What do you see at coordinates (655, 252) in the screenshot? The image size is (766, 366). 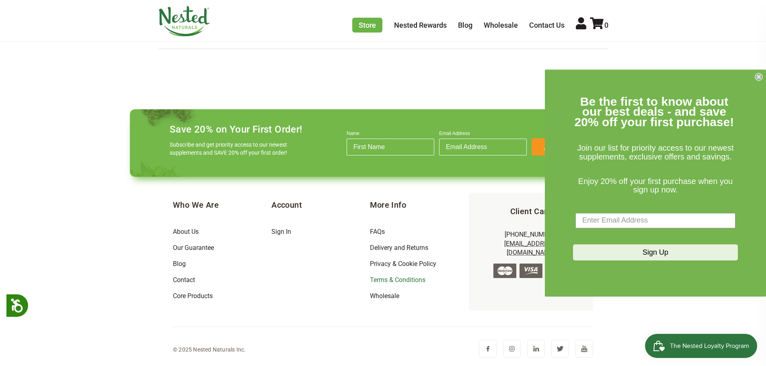 I see `button: Sign Up` at bounding box center [655, 252].